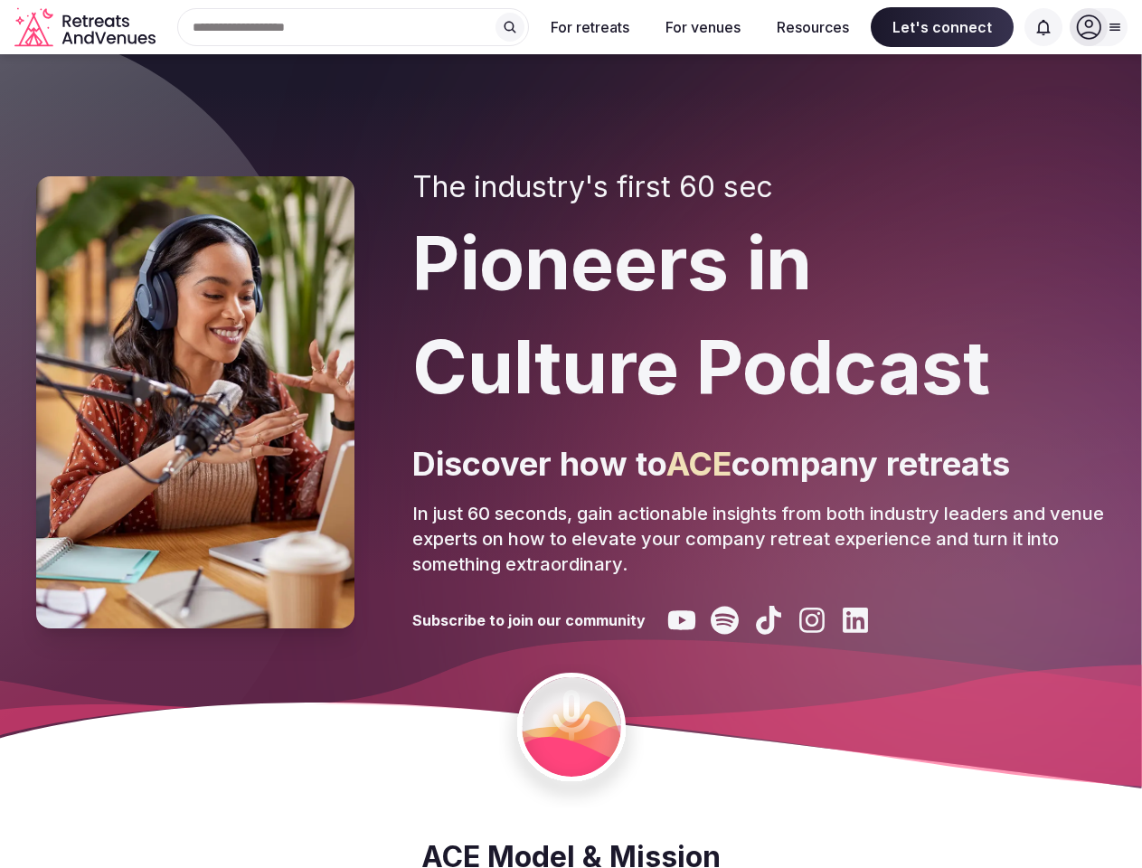 Image resolution: width=1142 pixels, height=868 pixels. Describe the element at coordinates (699, 464) in the screenshot. I see `span: ACE` at that location.